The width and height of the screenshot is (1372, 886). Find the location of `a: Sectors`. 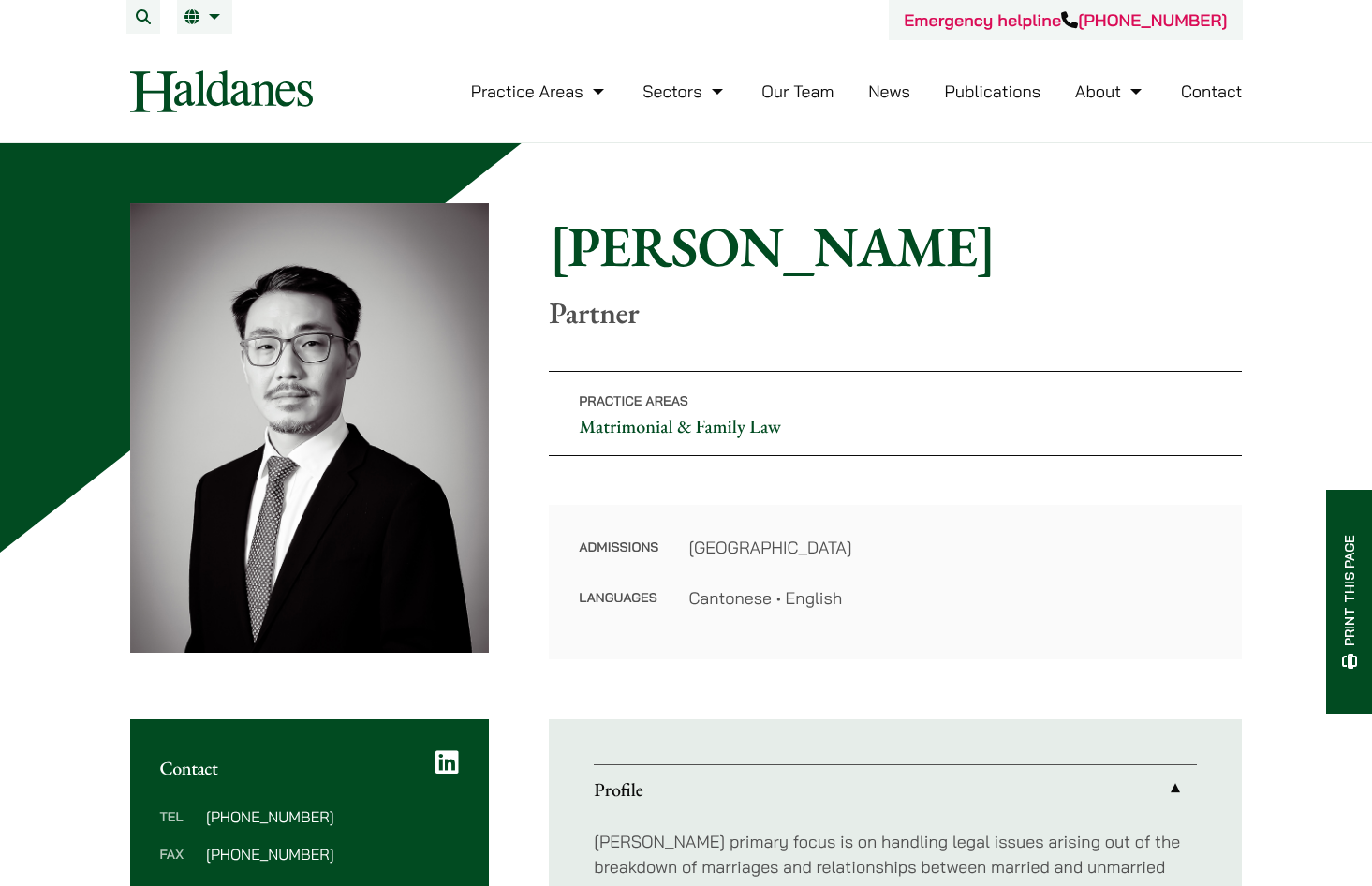

a: Sectors is located at coordinates (685, 91).